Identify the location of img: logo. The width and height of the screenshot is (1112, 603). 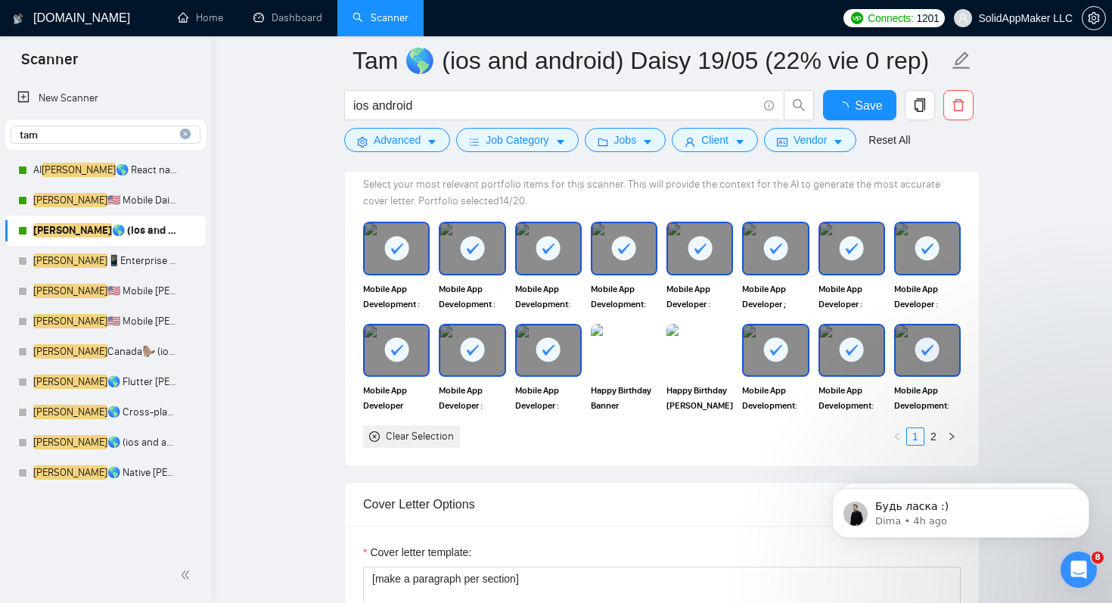
(18, 19).